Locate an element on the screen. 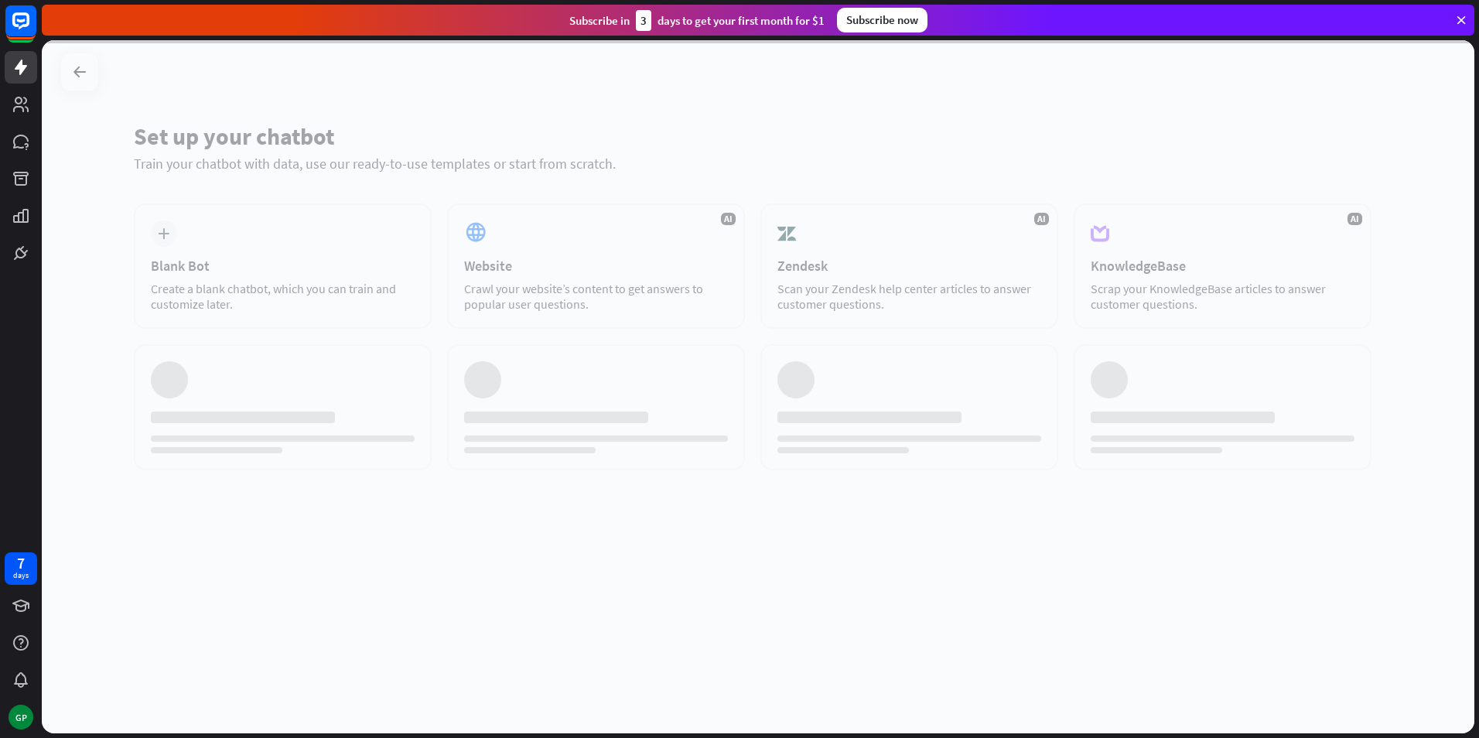 Image resolution: width=1479 pixels, height=738 pixels. div: days is located at coordinates (21, 575).